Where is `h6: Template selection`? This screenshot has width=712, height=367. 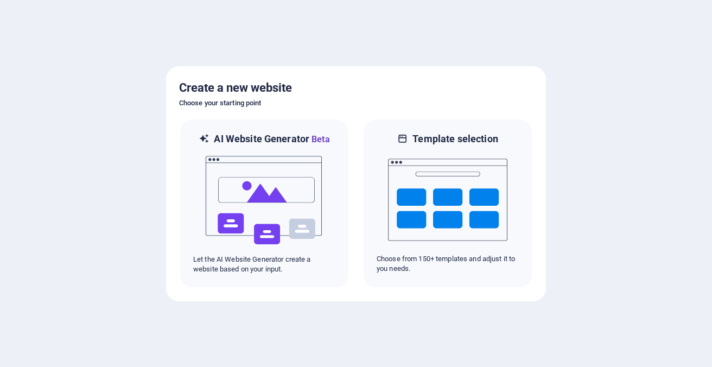
h6: Template selection is located at coordinates (455, 139).